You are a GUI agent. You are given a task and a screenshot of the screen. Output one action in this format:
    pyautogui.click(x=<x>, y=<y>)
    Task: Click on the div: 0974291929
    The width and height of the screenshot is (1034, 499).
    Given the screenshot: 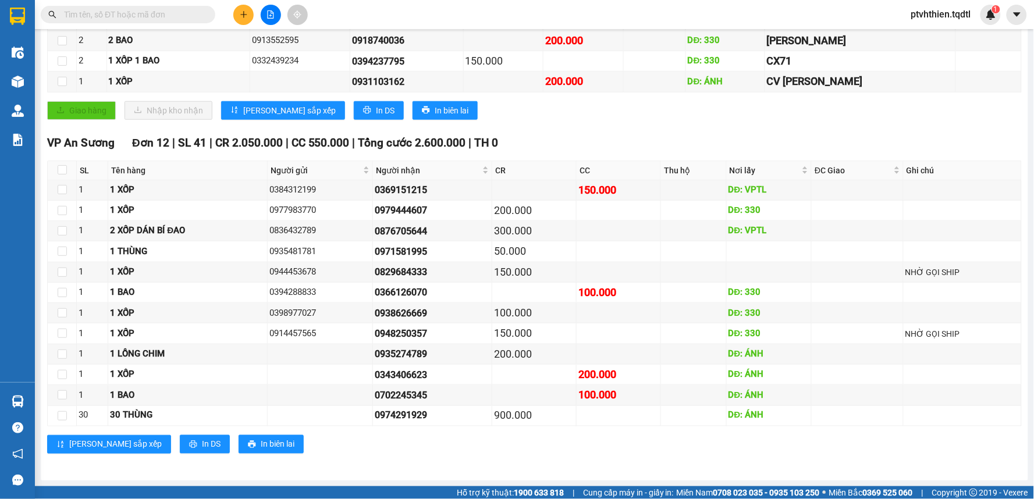 What is the action you would take?
    pyautogui.click(x=432, y=416)
    